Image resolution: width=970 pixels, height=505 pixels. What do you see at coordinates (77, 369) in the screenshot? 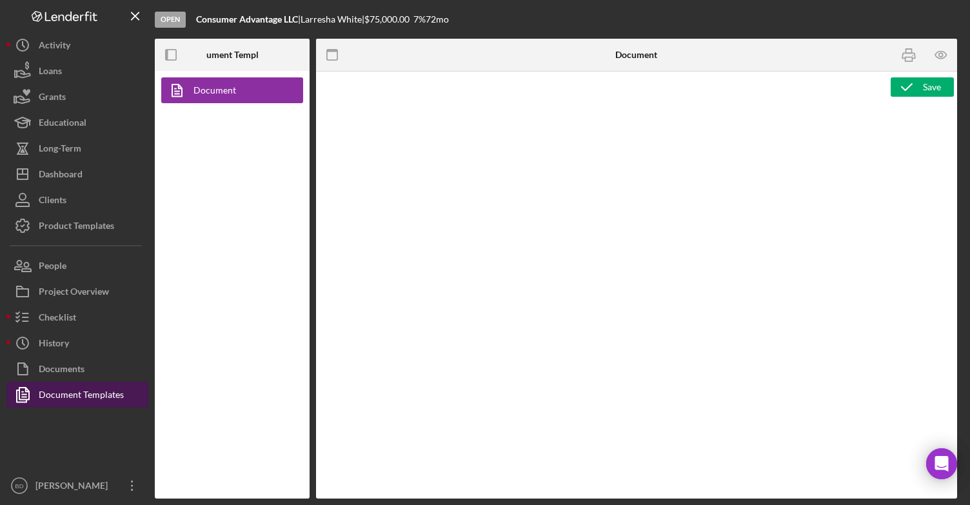
I see `a: Documents` at bounding box center [77, 369].